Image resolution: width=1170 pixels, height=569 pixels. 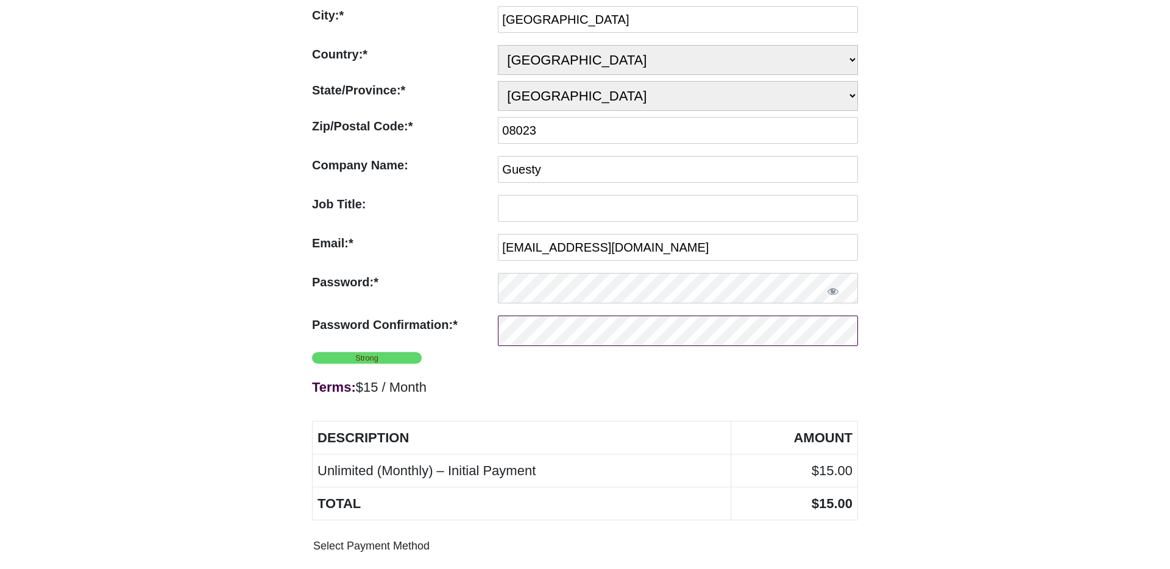 What do you see at coordinates (402, 325) in the screenshot?
I see `label: Password Confirmation:*` at bounding box center [402, 325].